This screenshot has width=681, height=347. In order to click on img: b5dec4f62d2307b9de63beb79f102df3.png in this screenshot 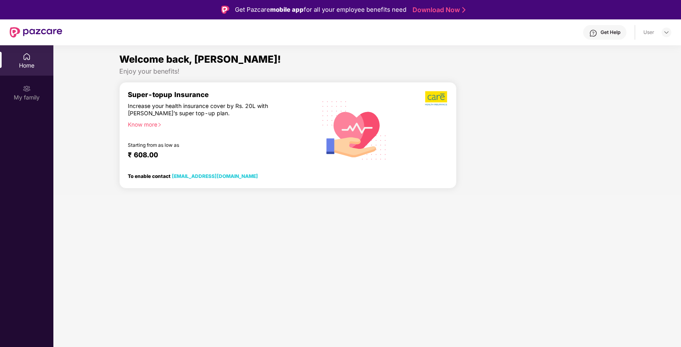, I will do `click(436, 98)`.